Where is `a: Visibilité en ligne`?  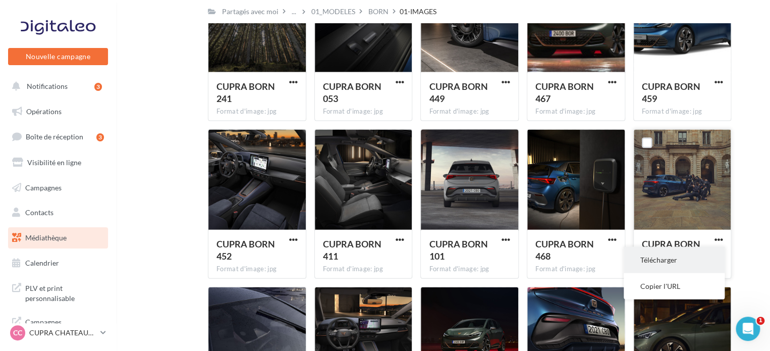 a: Visibilité en ligne is located at coordinates (58, 162).